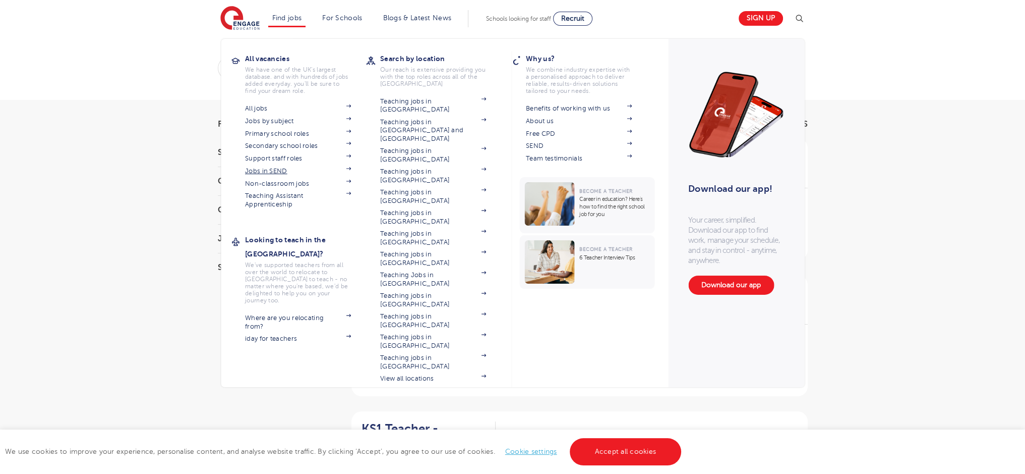  I want to click on a: Benefits of working with us, so click(579, 108).